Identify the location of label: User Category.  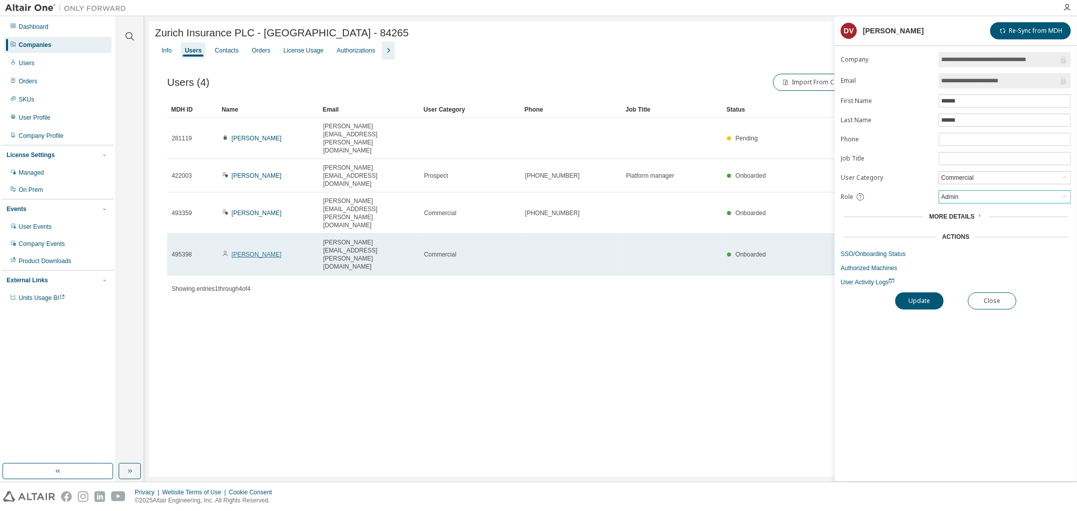
(887, 178).